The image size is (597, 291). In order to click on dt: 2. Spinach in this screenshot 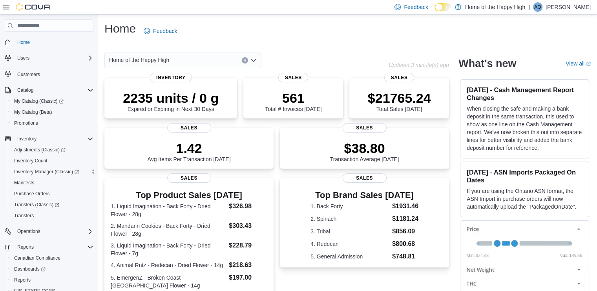, I will do `click(350, 219)`.